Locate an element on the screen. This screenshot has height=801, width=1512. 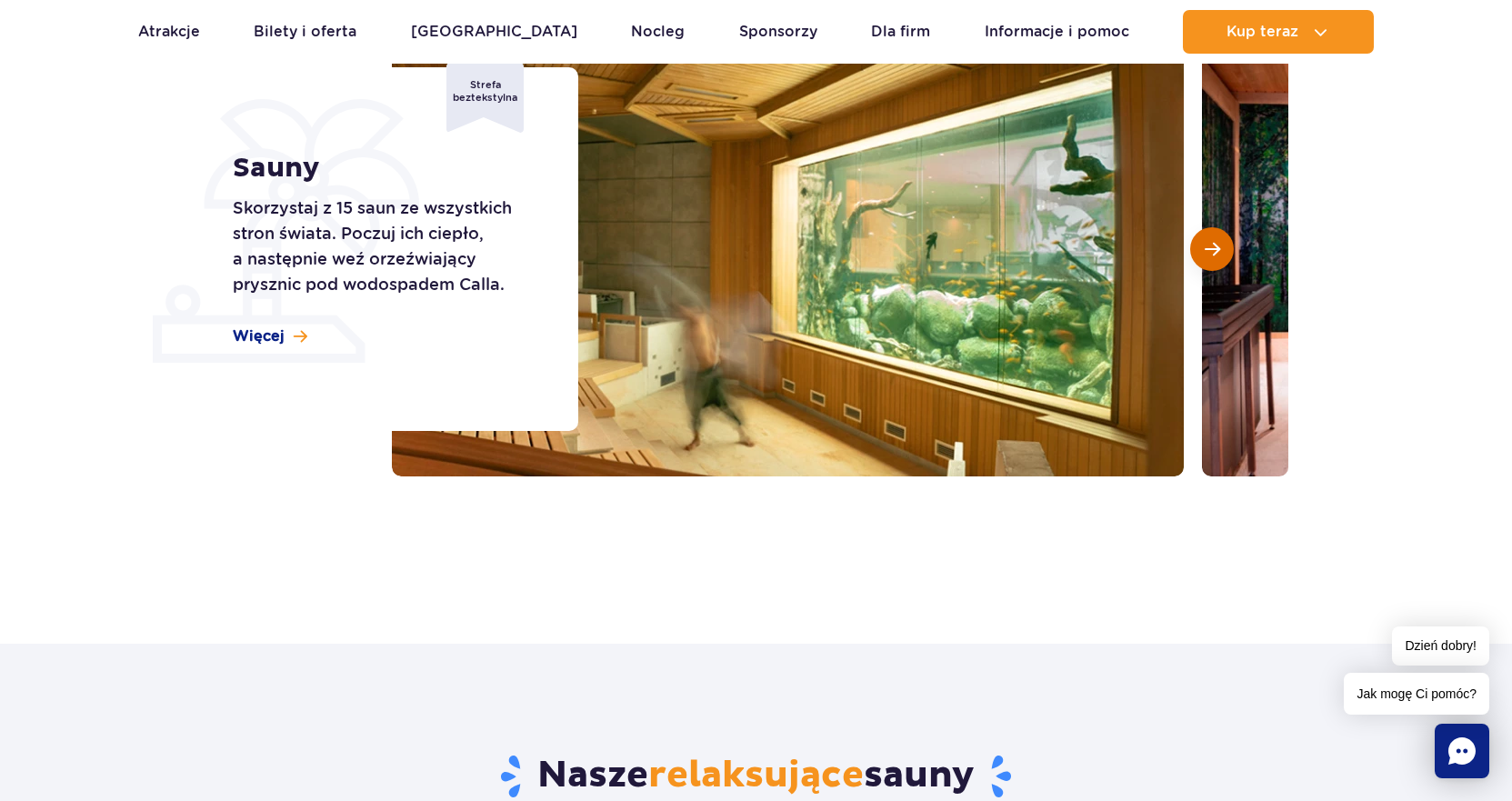
span: relaksujące is located at coordinates (756, 776).